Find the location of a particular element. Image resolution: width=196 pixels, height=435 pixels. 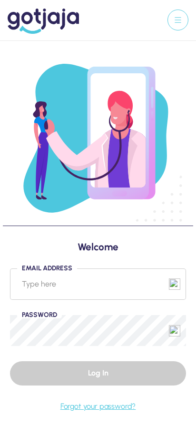

input: Type here is located at coordinates (98, 284).